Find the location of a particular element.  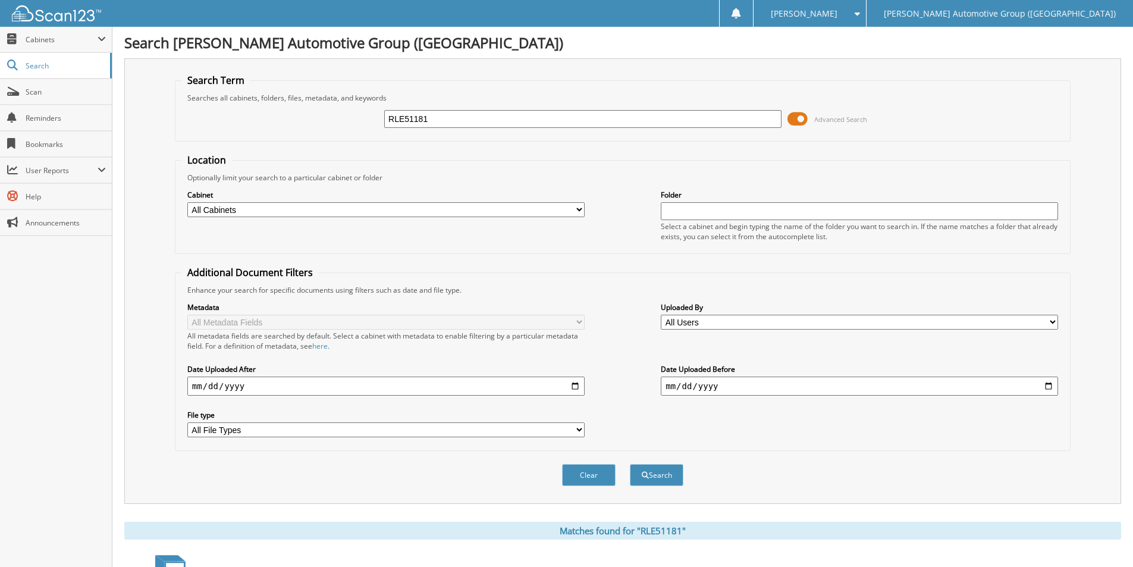

span: Search is located at coordinates (65, 65).